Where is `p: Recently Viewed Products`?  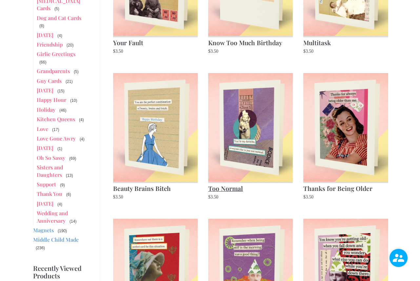 p: Recently Viewed Products is located at coordinates (60, 272).